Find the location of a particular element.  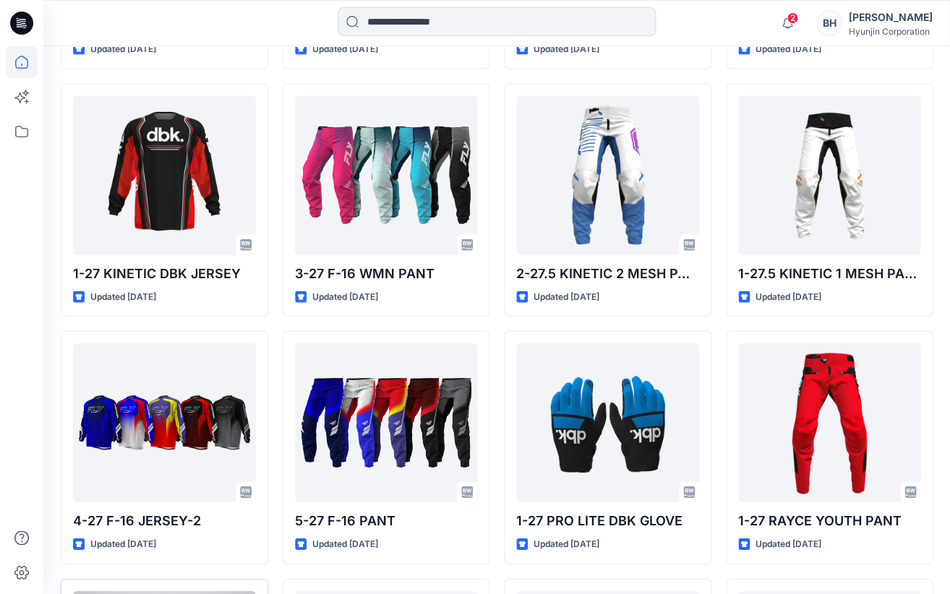

a: 3-27 F-16 WMN PANT is located at coordinates (386, 176).